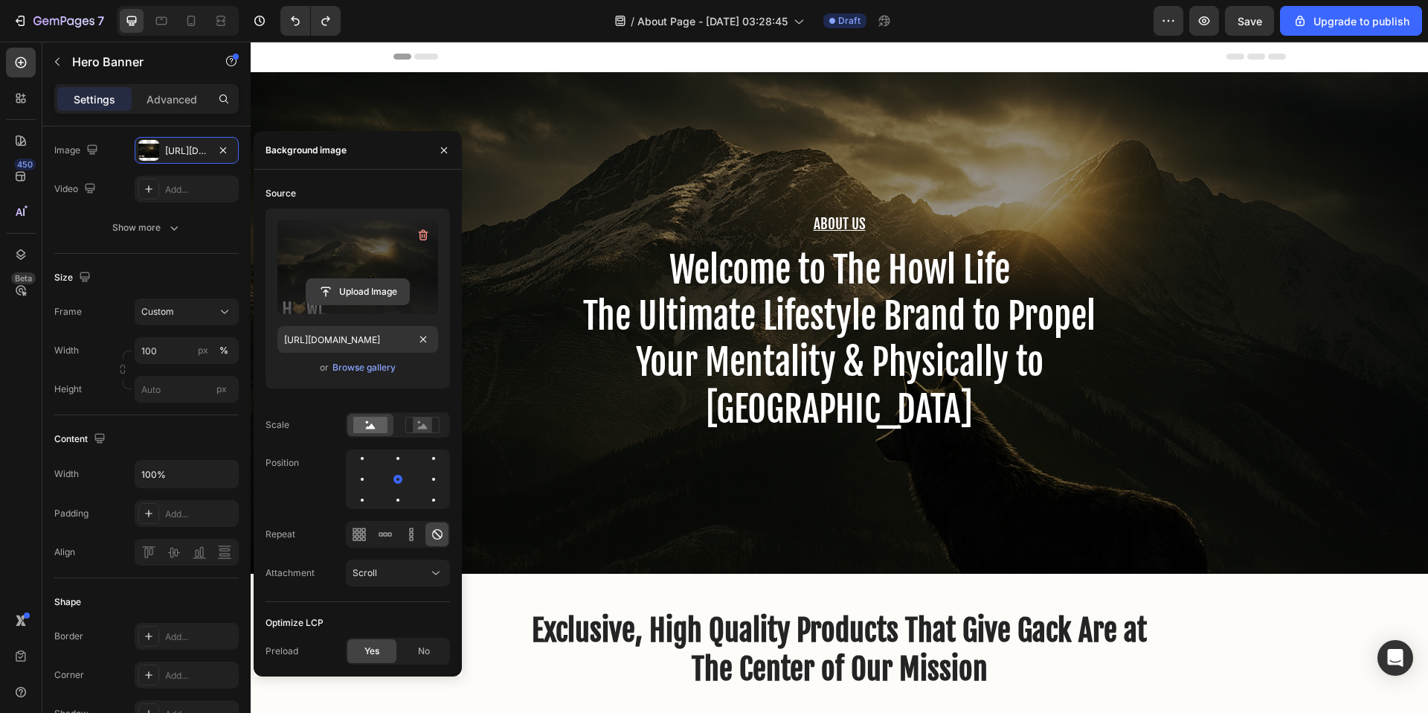  What do you see at coordinates (324, 368) in the screenshot?
I see `span: or` at bounding box center [324, 368].